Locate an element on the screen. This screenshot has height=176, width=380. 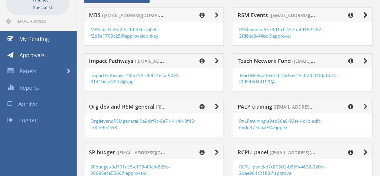
span: Reports is located at coordinates (29, 87).